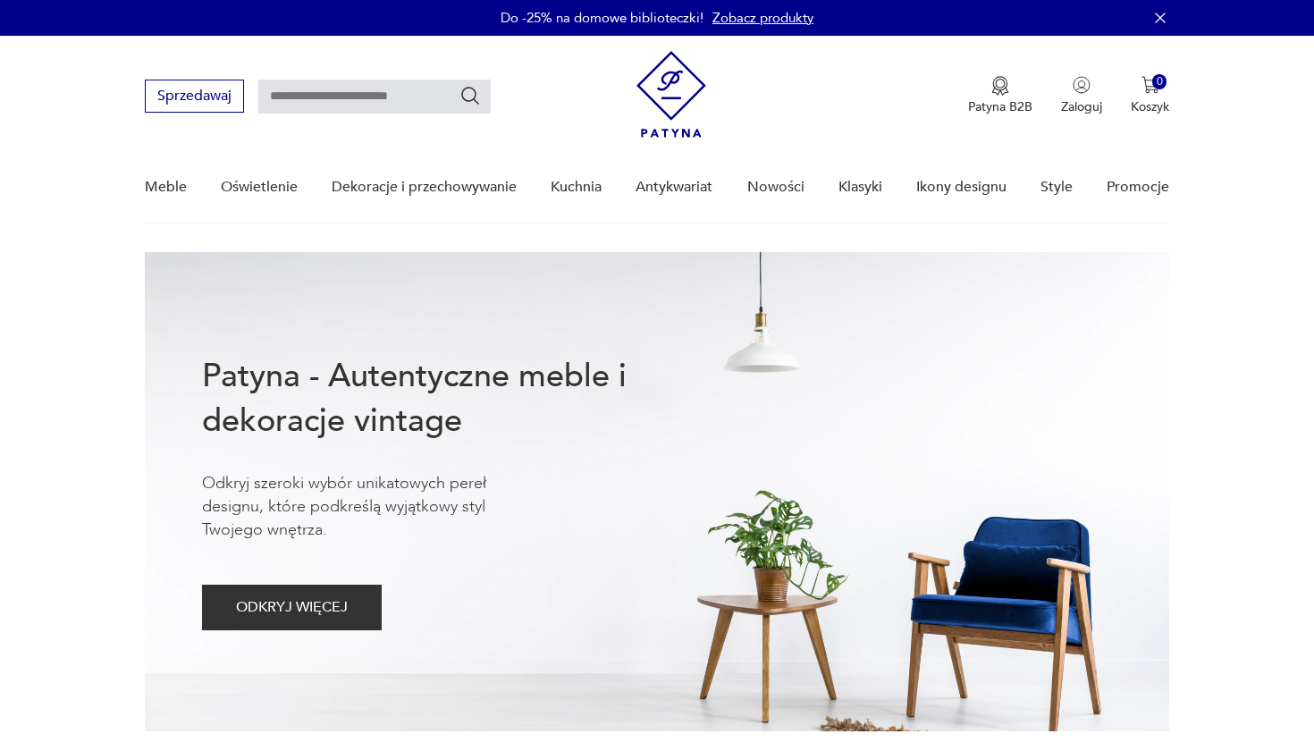 The image size is (1314, 751). Describe the element at coordinates (1000, 106) in the screenshot. I see `p: Patyna B2B` at that location.